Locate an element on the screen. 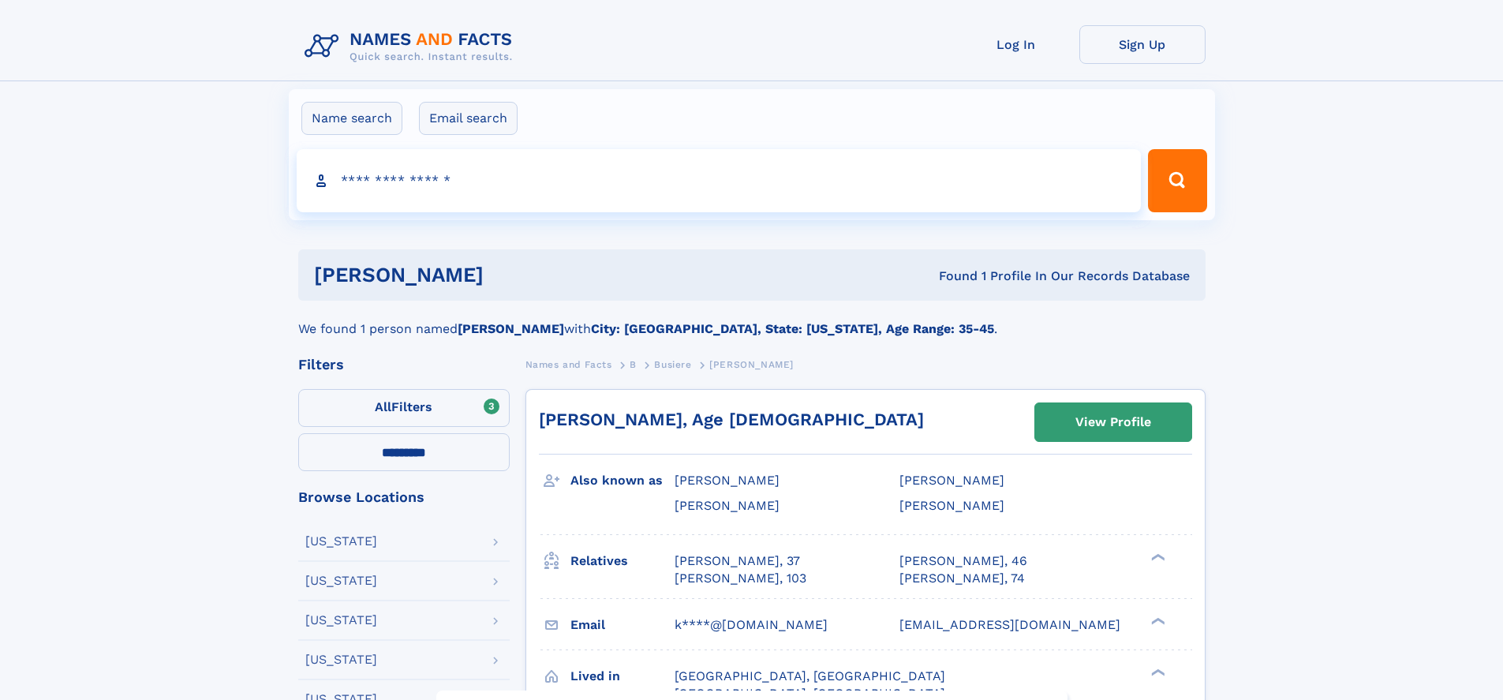 The image size is (1503, 700). a: B is located at coordinates (633, 364).